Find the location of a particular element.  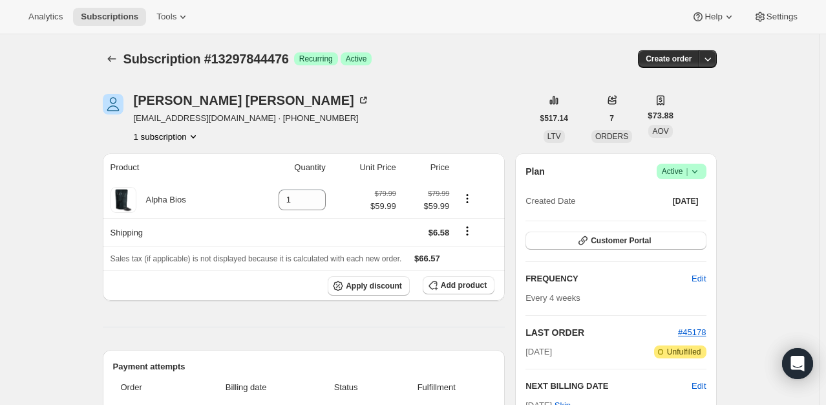

span: Billing date is located at coordinates (246, 387).